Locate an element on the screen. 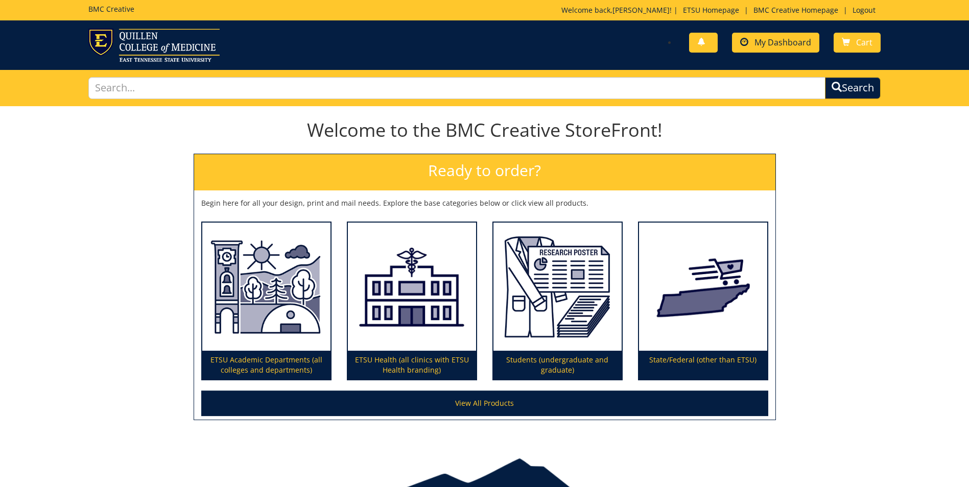  img: Students (undergraduate and graduate) is located at coordinates (557, 287).